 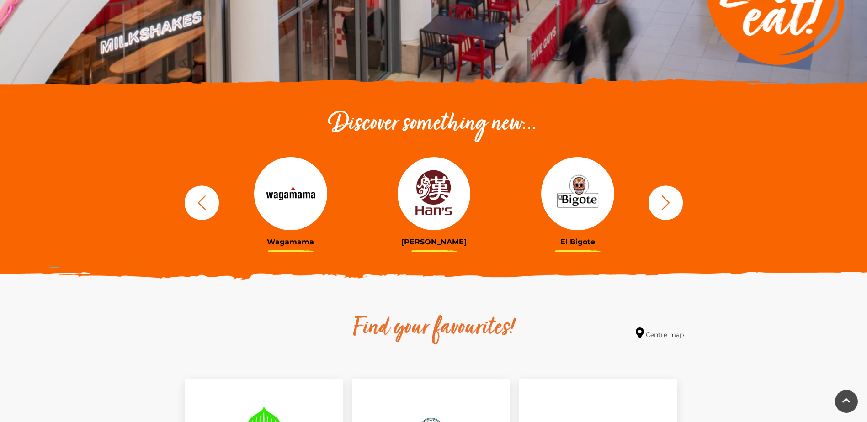 I want to click on a: Centre map, so click(x=660, y=334).